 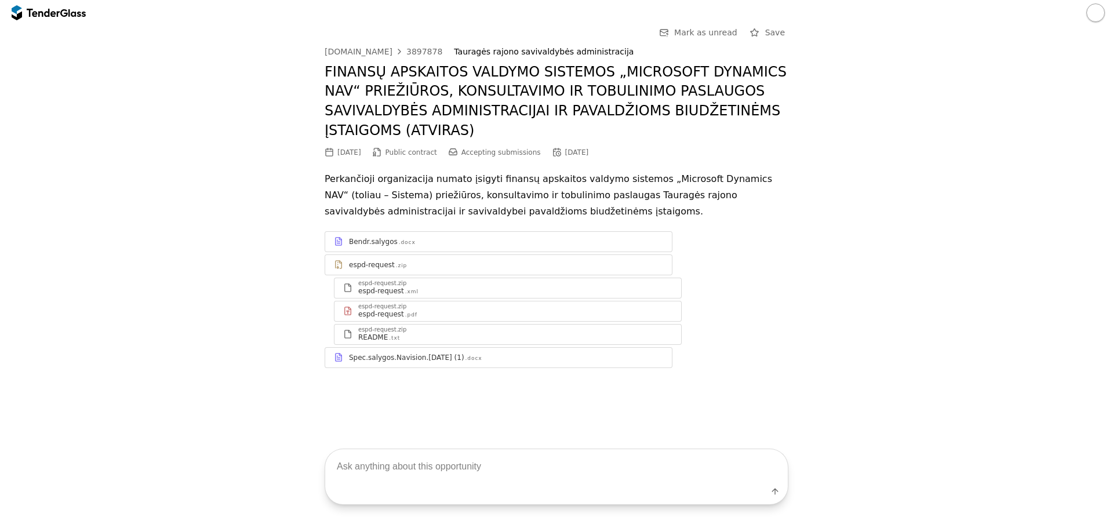 I want to click on span: Save, so click(x=775, y=32).